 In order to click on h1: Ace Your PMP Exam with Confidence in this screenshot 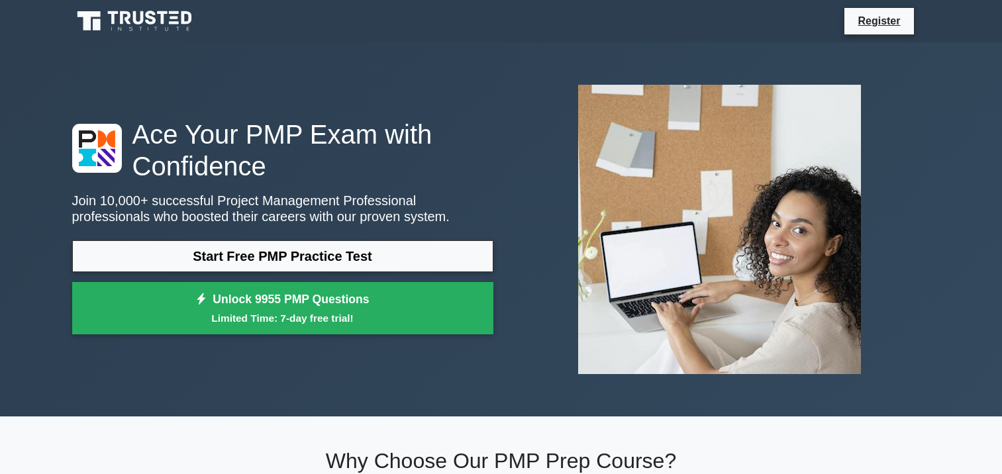, I will do `click(283, 150)`.